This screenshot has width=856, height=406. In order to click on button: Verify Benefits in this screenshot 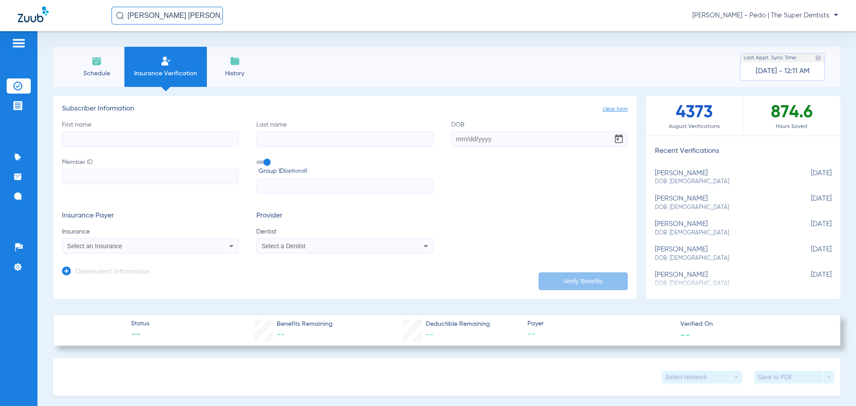, I will do `click(583, 281)`.